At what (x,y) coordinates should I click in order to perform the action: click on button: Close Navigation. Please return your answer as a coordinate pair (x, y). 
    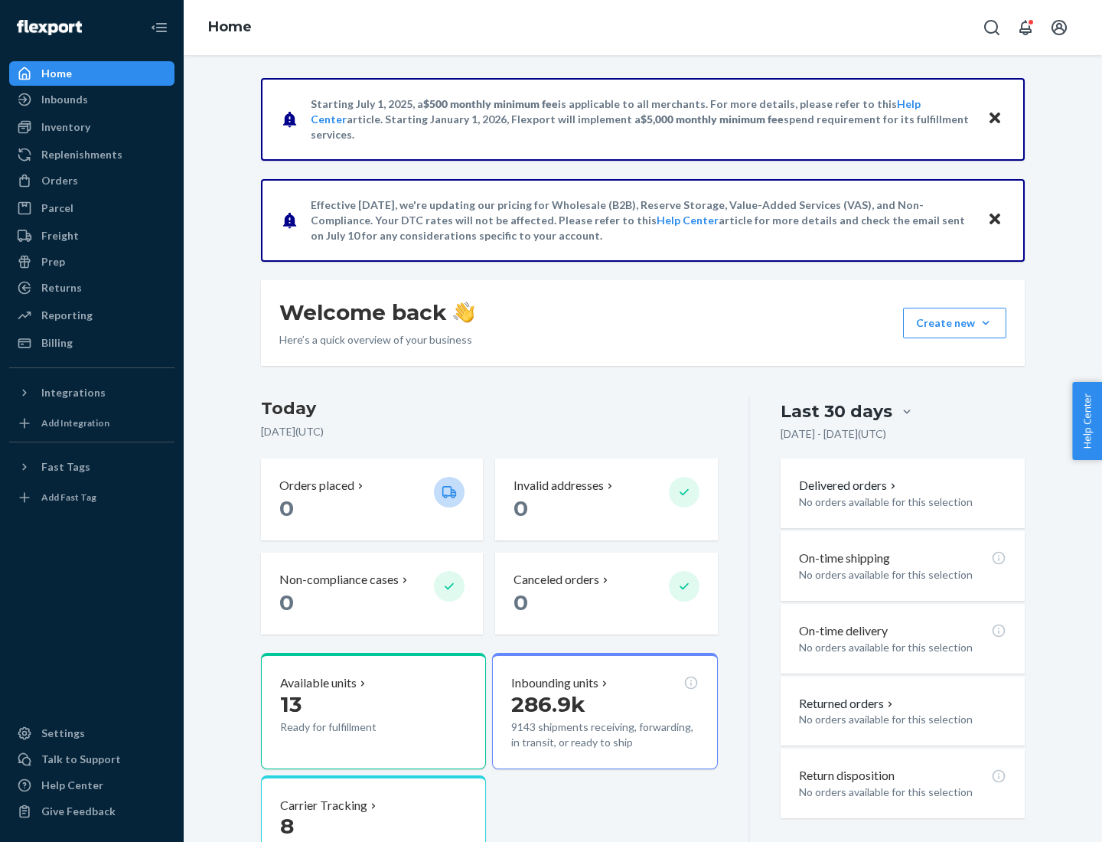
    Looking at the image, I should click on (159, 28).